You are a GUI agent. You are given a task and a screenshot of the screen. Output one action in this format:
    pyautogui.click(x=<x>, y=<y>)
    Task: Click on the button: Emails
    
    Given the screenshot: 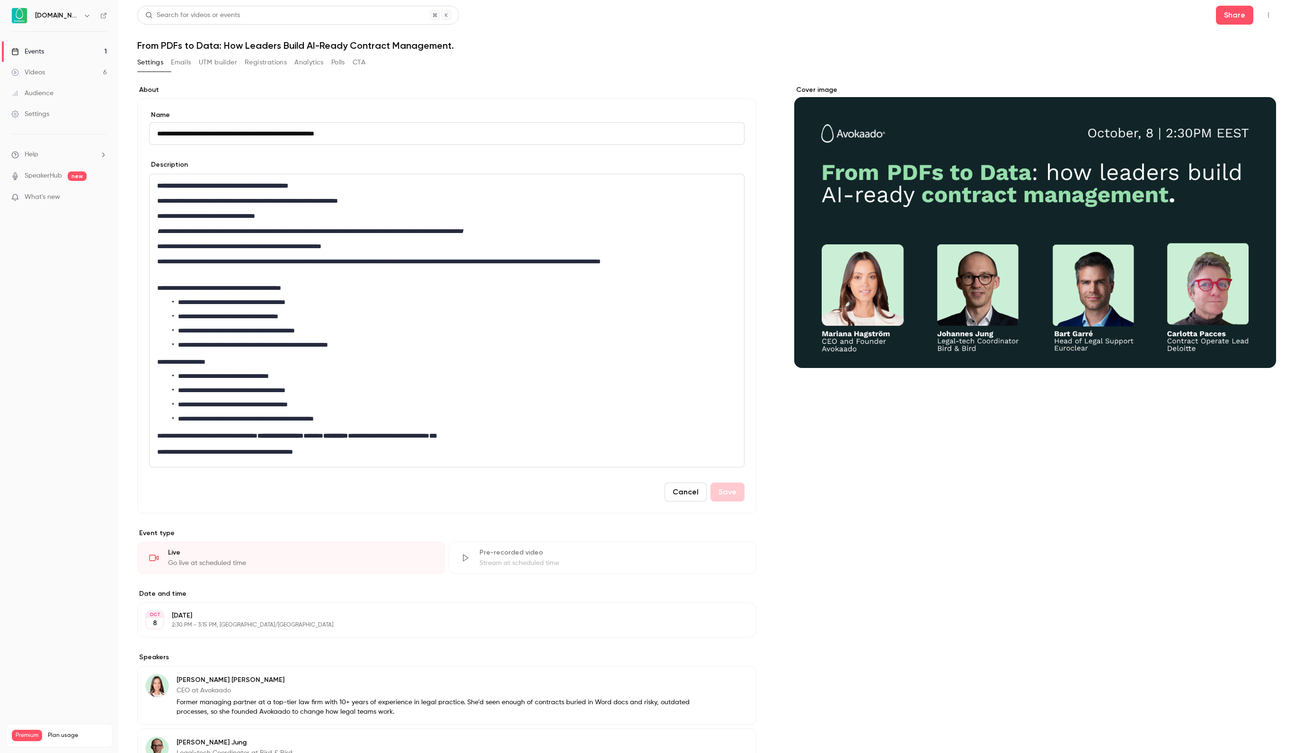 What is the action you would take?
    pyautogui.click(x=181, y=62)
    